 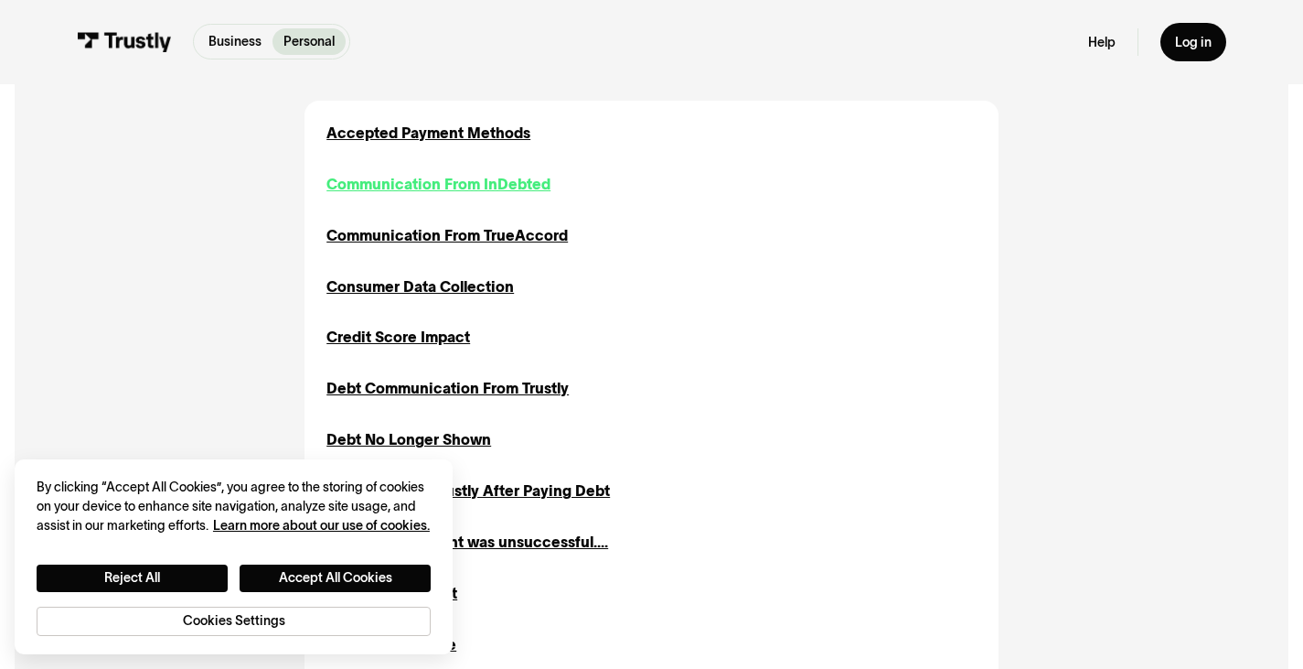 I want to click on a: Debt Communication From Trustly, so click(x=447, y=389).